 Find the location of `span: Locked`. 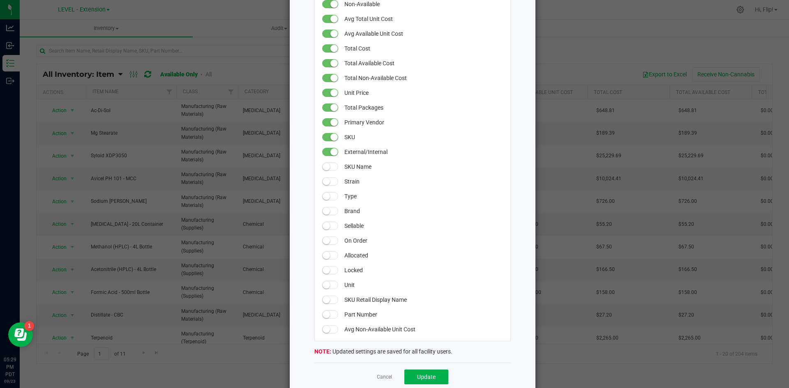

span: Locked is located at coordinates (423, 270).